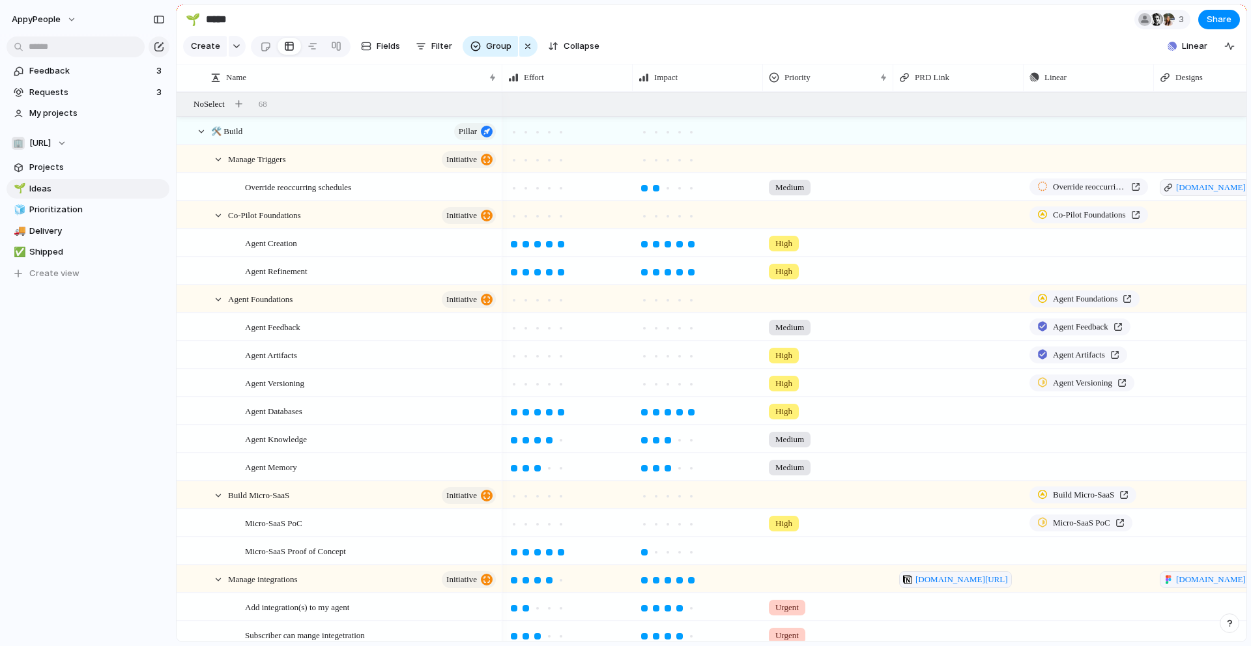  What do you see at coordinates (209, 104) in the screenshot?
I see `span: No Select` at bounding box center [209, 104].